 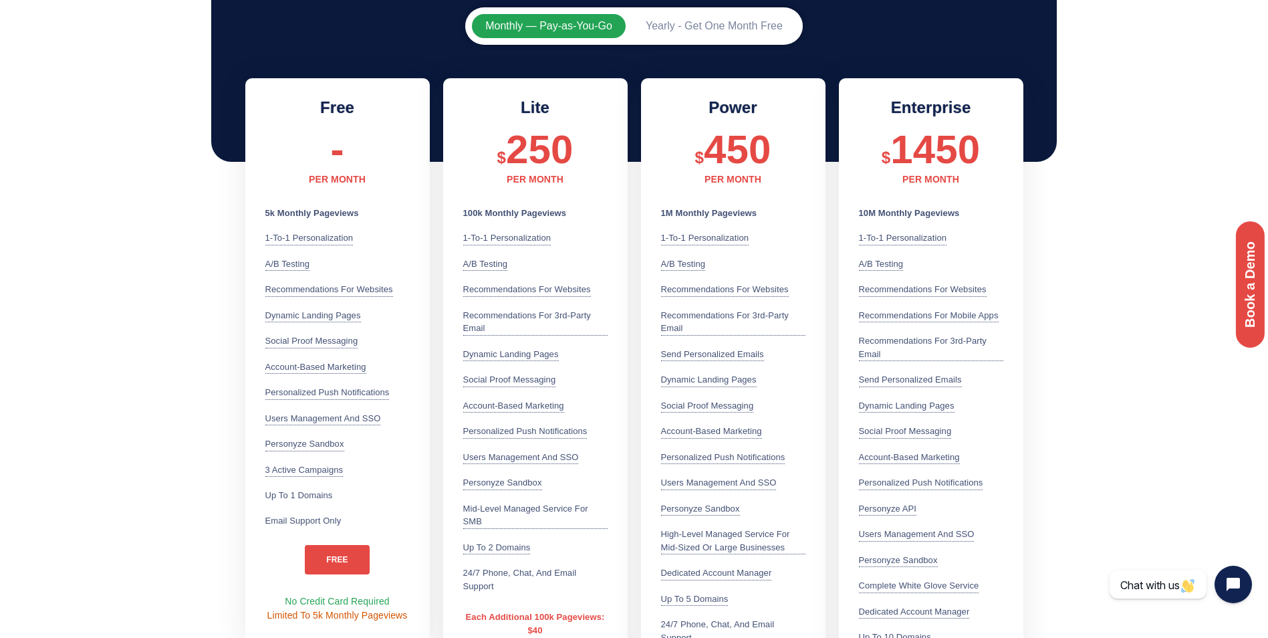 I want to click on button: Monthly — Pay-as-You-Go, so click(x=549, y=26).